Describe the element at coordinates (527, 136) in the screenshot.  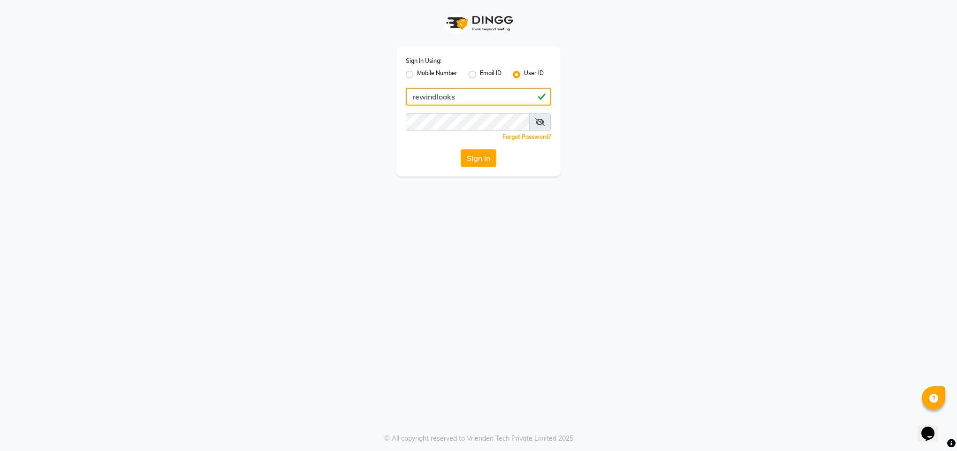
I see `a: Forgot Password?` at that location.